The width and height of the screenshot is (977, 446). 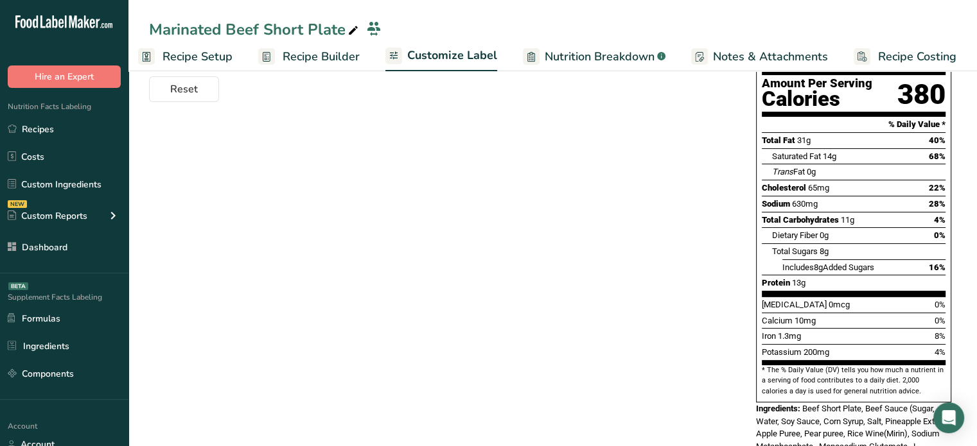 What do you see at coordinates (778, 408) in the screenshot?
I see `span: Ingredients:` at bounding box center [778, 408].